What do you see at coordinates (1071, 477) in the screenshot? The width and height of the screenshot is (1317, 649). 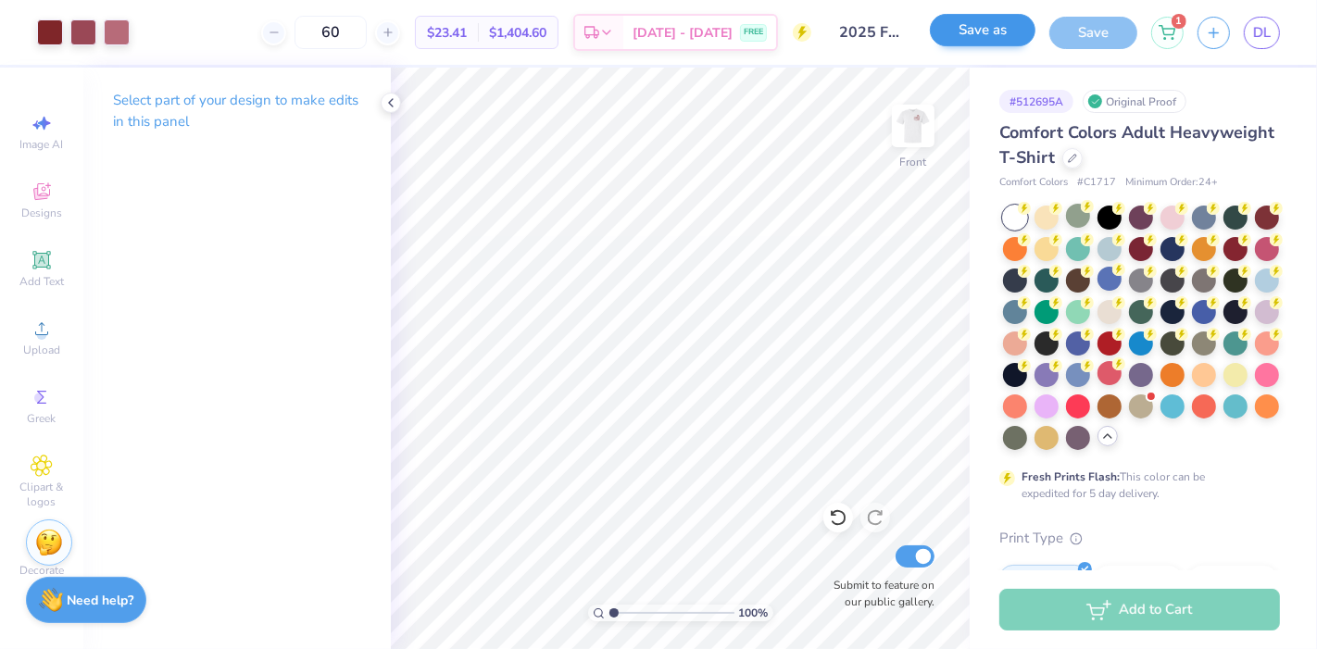 I see `strong: Fresh Prints Flash:` at bounding box center [1071, 477].